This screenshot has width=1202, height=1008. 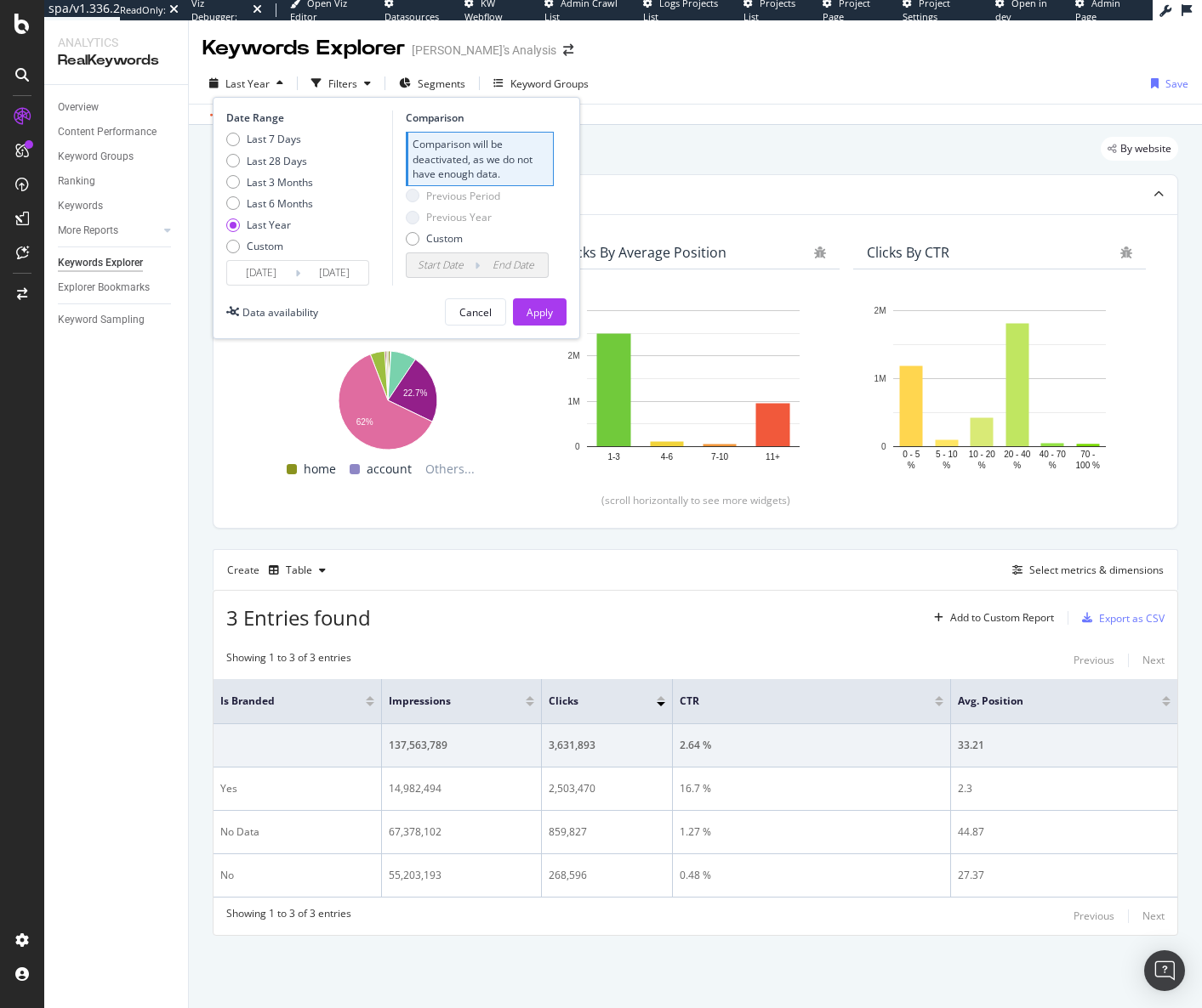 What do you see at coordinates (606, 876) in the screenshot?
I see `div: 268,596` at bounding box center [606, 876].